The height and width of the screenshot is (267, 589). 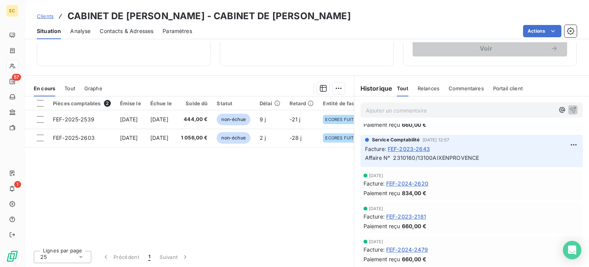 What do you see at coordinates (349, 103) in the screenshot?
I see `div: Entité de facturation` at bounding box center [349, 103].